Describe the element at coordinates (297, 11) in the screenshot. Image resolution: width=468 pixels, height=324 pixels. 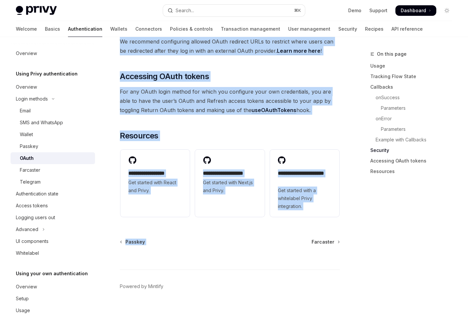
I see `span: ⌘ K` at that location.